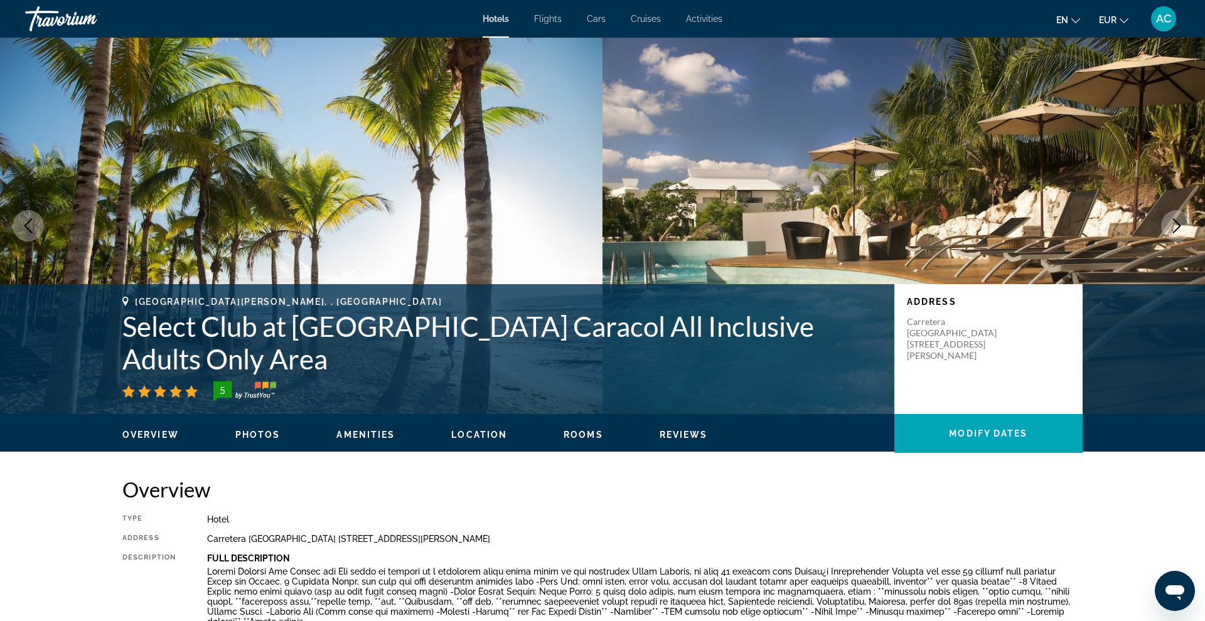 The width and height of the screenshot is (1205, 621). What do you see at coordinates (151, 435) in the screenshot?
I see `button: Overview` at bounding box center [151, 435].